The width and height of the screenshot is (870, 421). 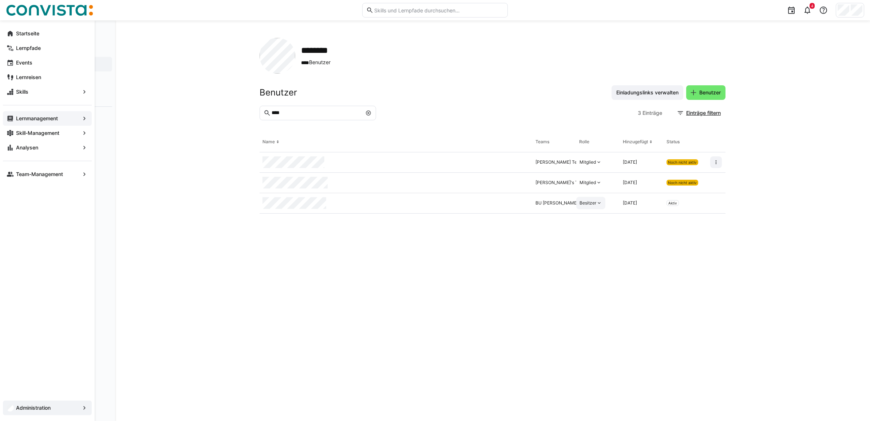 I want to click on button: Benutzer, so click(x=706, y=92).